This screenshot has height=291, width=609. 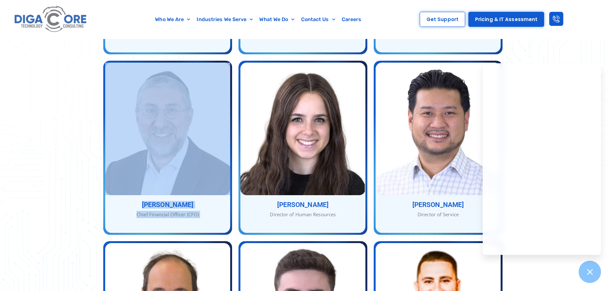 What do you see at coordinates (225, 19) in the screenshot?
I see `a: Industries We Serve` at bounding box center [225, 19].